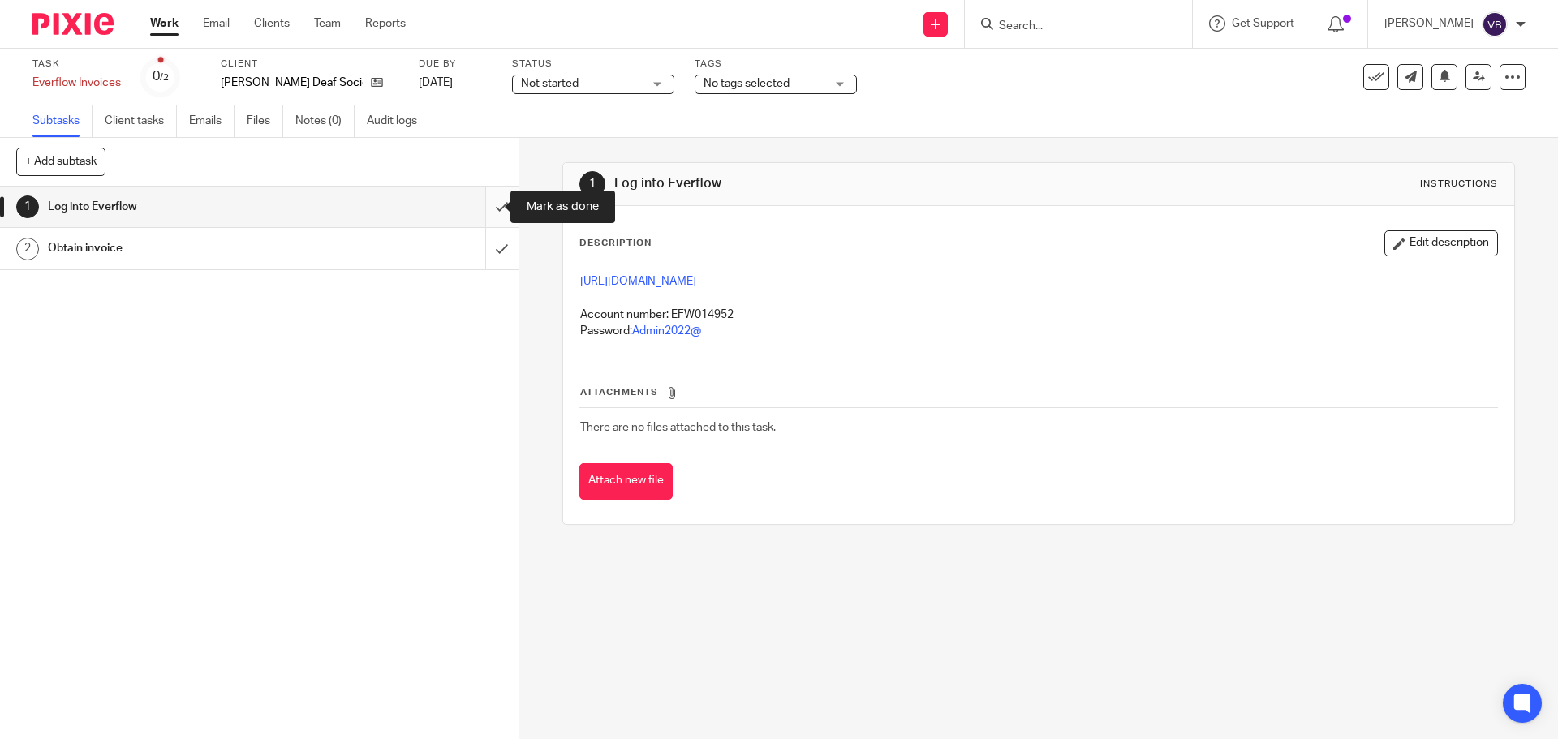 The height and width of the screenshot is (739, 1558). I want to click on span: There are no files attached to this task., so click(678, 428).